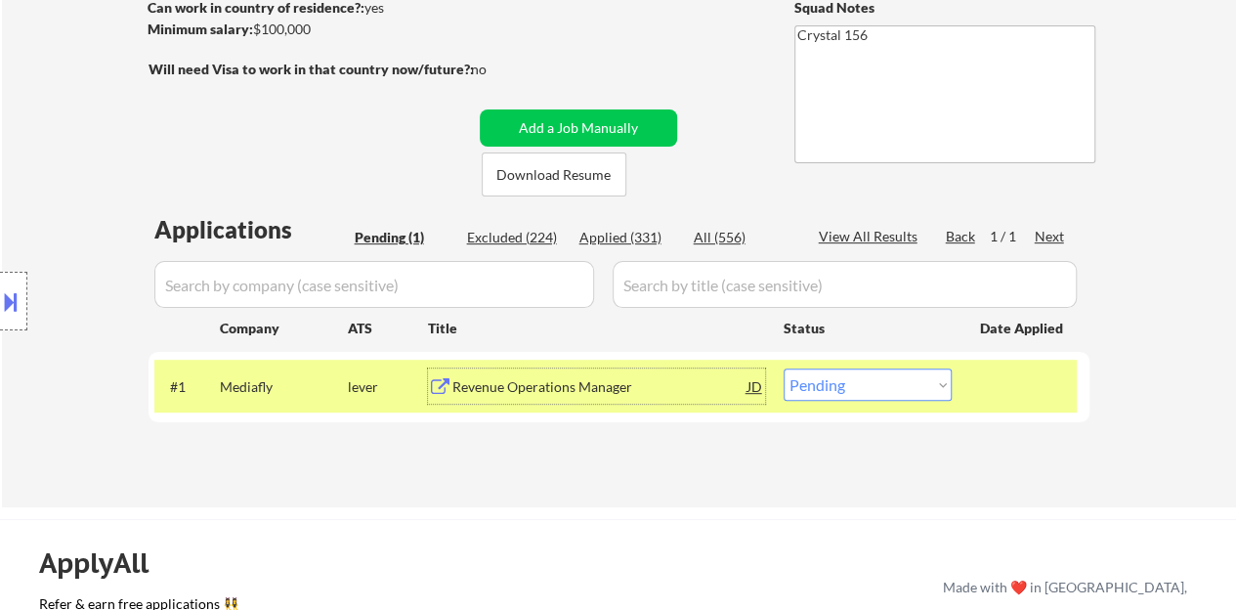 This screenshot has width=1236, height=610. Describe the element at coordinates (755, 386) in the screenshot. I see `div: JD` at that location.